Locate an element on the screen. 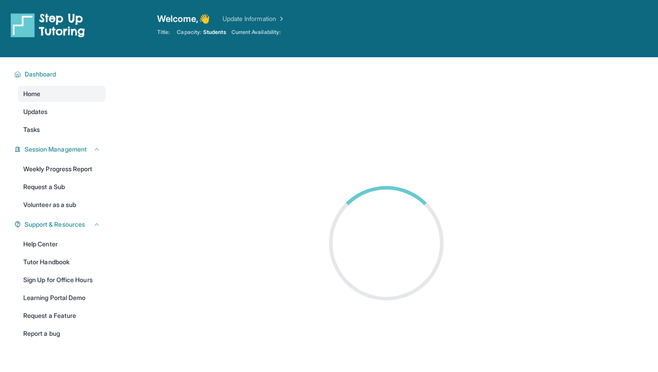 The width and height of the screenshot is (658, 372). a: Weekly Progress Report is located at coordinates (62, 169).